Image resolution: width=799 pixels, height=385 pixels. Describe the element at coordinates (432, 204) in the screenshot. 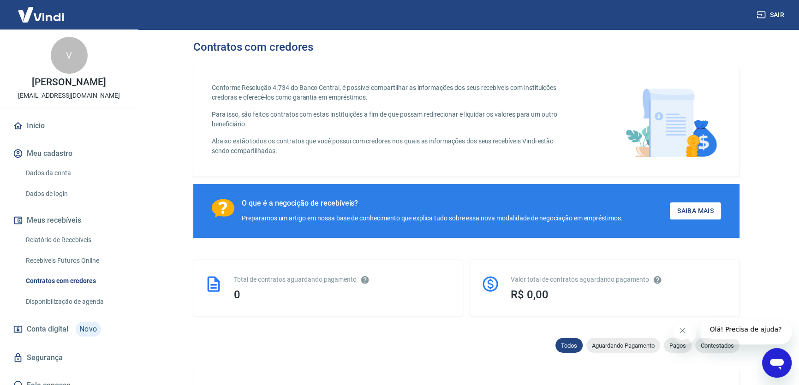

I see `div: O que é a negocição de recebíveis?` at that location.